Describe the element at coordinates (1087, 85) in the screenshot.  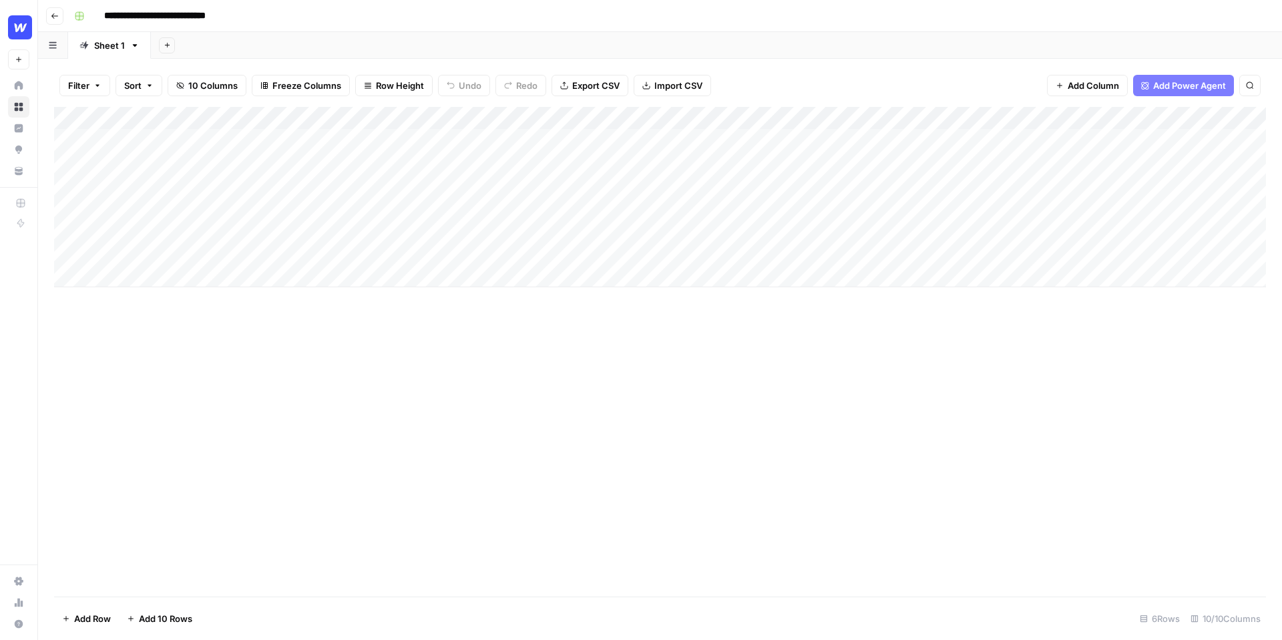
I see `button: Add Column` at that location.